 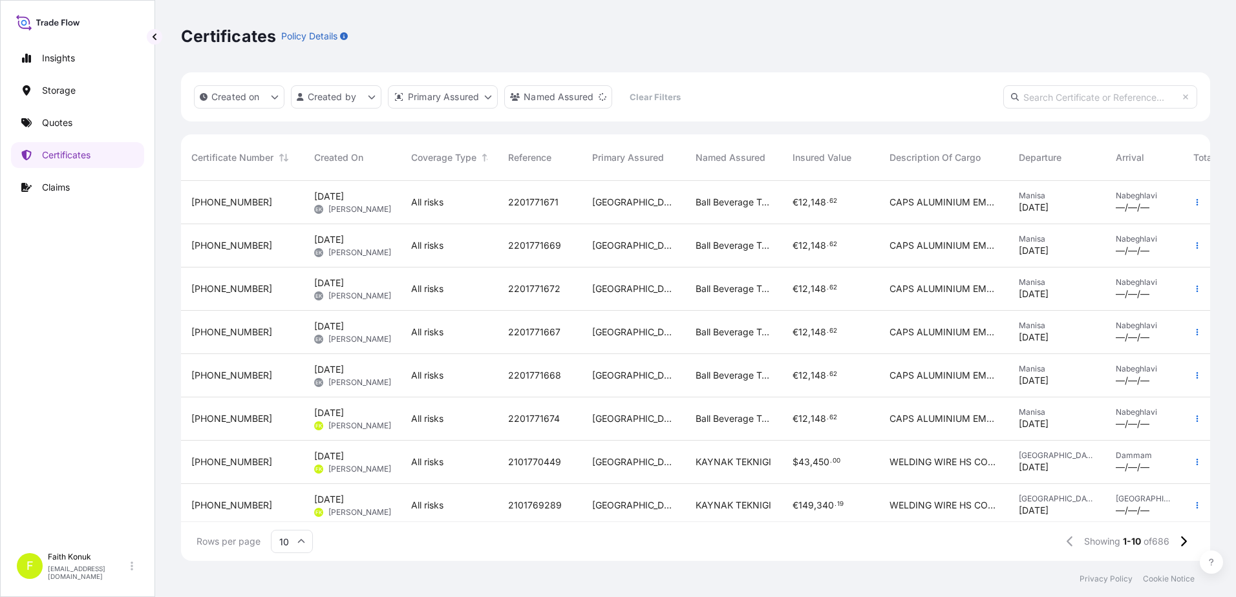 What do you see at coordinates (655, 97) in the screenshot?
I see `p: Clear Filters` at bounding box center [655, 97].